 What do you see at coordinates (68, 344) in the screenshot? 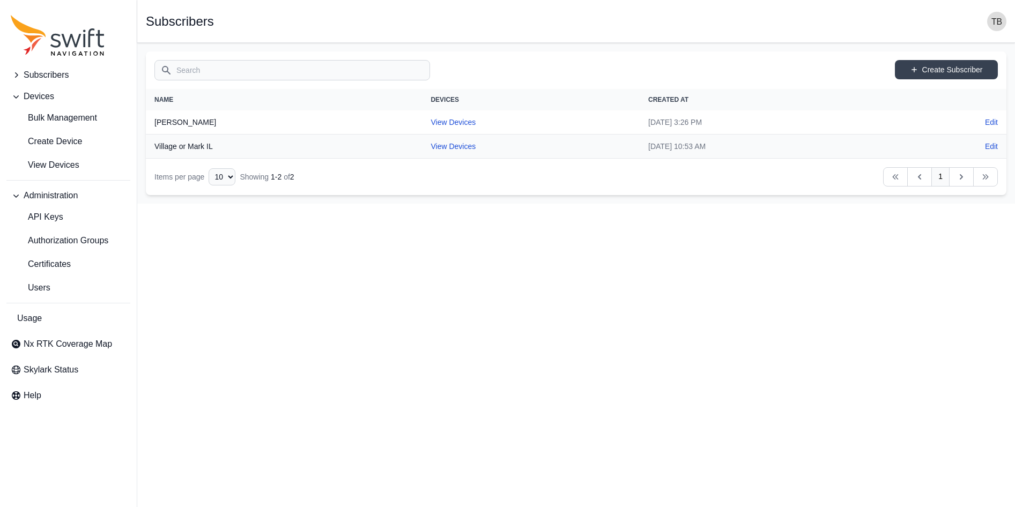
I see `a: Nx RTK Coverage Map` at bounding box center [68, 344].